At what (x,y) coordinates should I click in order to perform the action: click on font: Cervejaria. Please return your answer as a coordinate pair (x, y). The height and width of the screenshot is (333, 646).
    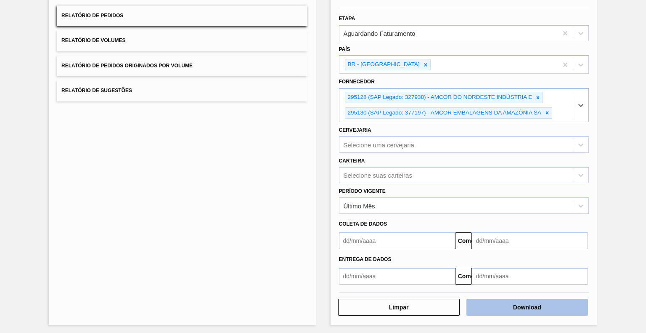
    Looking at the image, I should click on (355, 130).